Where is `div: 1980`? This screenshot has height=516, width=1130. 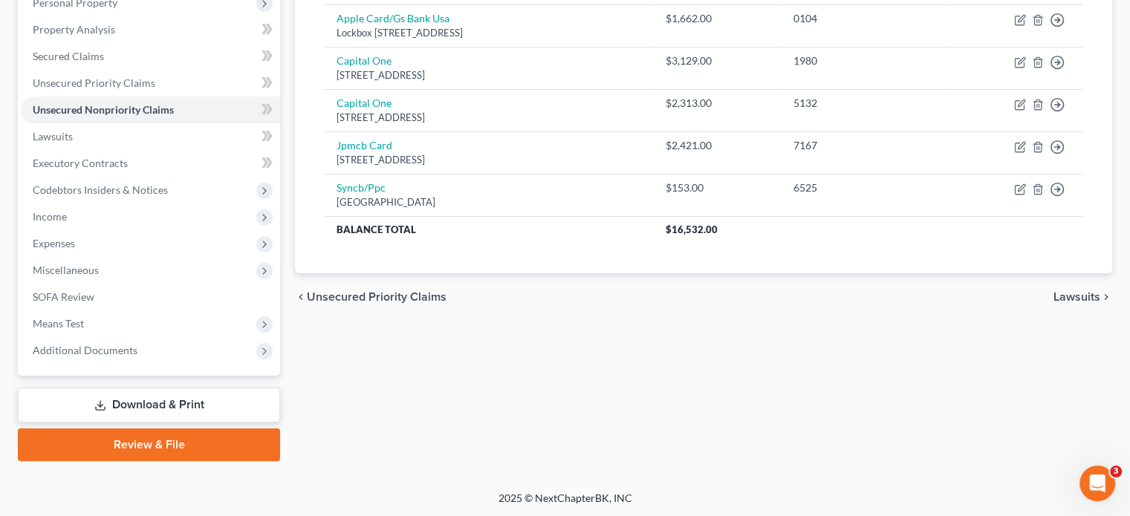 div: 1980 is located at coordinates (864, 61).